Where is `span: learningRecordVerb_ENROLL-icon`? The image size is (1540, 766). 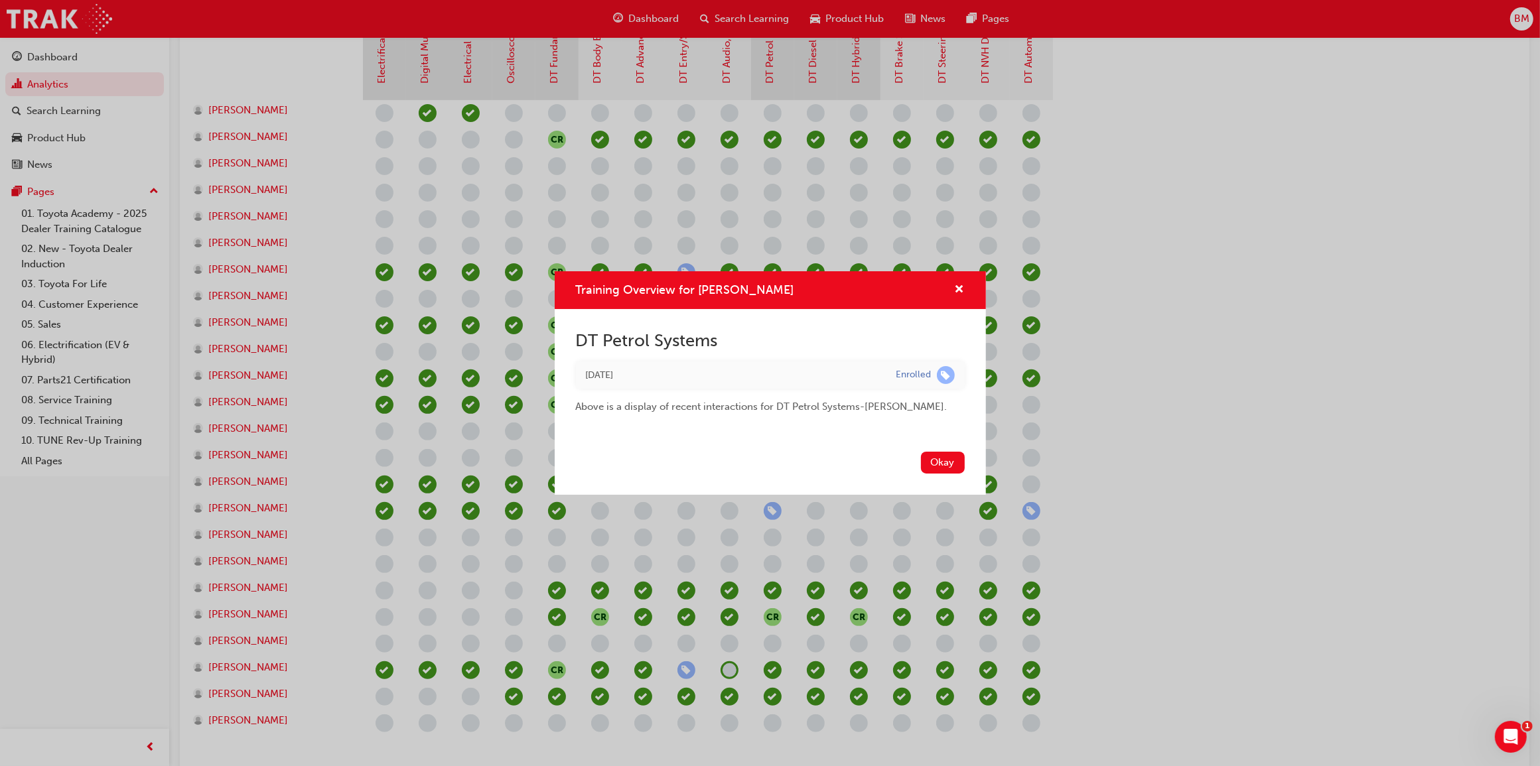 span: learningRecordVerb_ENROLL-icon is located at coordinates (946, 375).